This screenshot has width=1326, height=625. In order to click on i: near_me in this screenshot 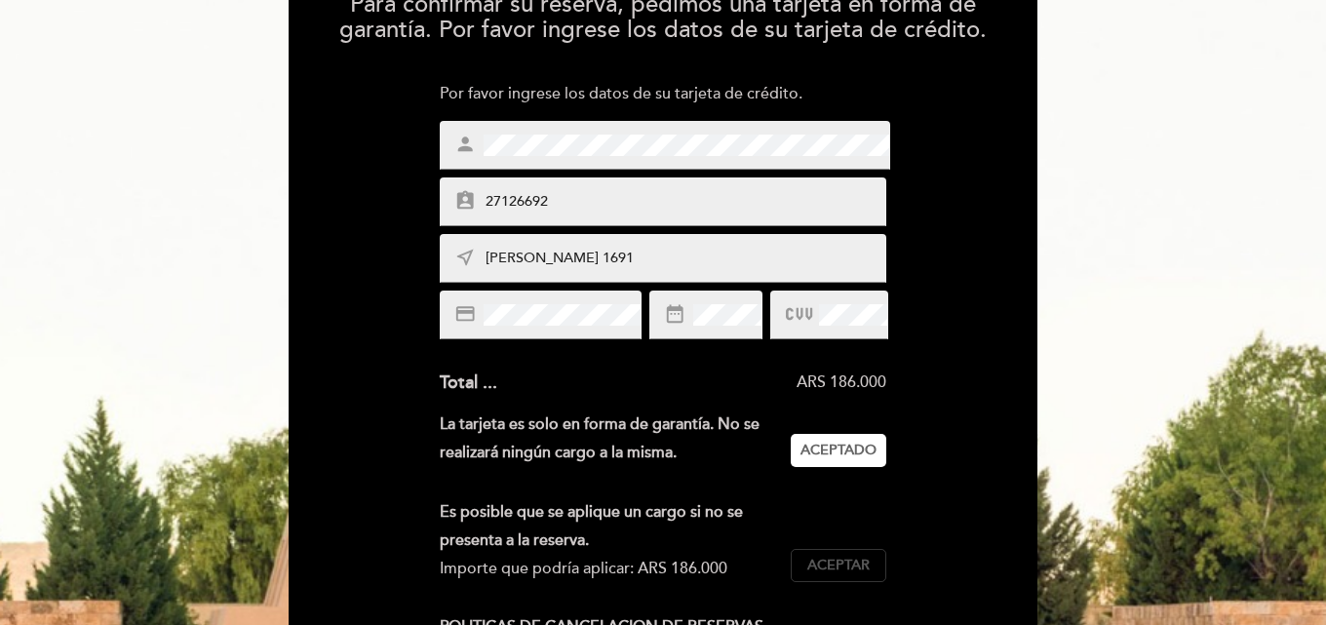, I will do `click(465, 257)`.